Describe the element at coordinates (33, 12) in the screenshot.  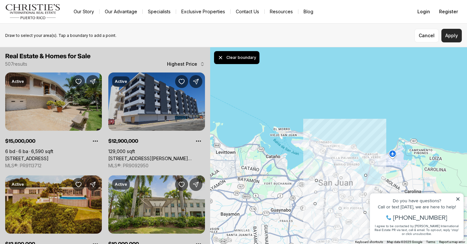
I see `img: logo` at that location.